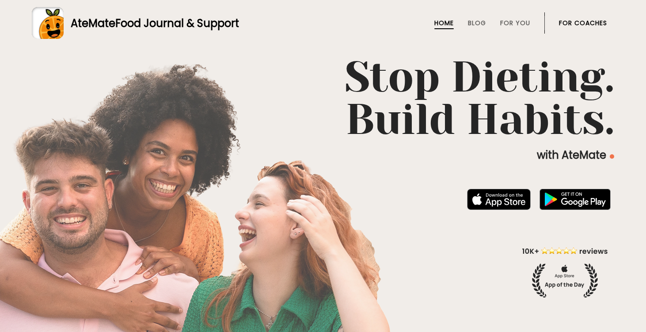 Image resolution: width=646 pixels, height=332 pixels. Describe the element at coordinates (565, 271) in the screenshot. I see `img: home-hero-appoftheday.png` at that location.